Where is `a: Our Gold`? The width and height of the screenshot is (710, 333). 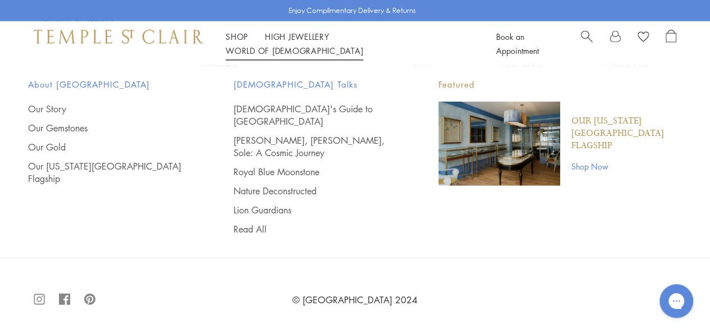
a: Our Gold is located at coordinates (108, 147).